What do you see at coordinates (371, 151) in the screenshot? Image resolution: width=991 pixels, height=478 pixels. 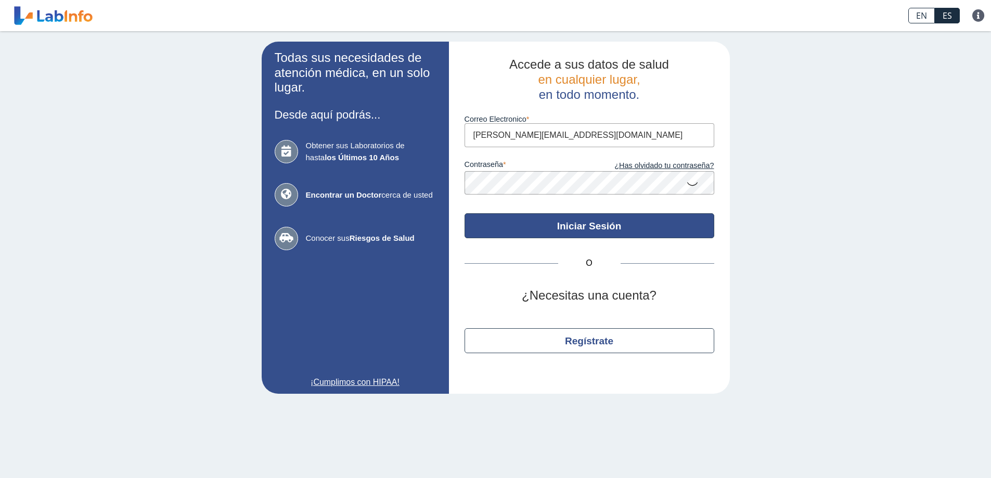 I see `span: Obtener sus Laboratorios de hasta` at bounding box center [371, 151].